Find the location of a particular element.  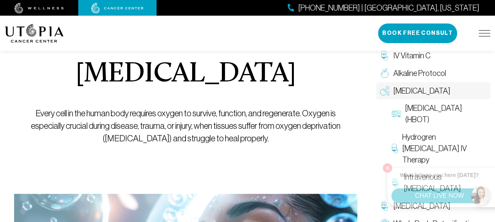

span: IV Vitamin C is located at coordinates (412, 56).